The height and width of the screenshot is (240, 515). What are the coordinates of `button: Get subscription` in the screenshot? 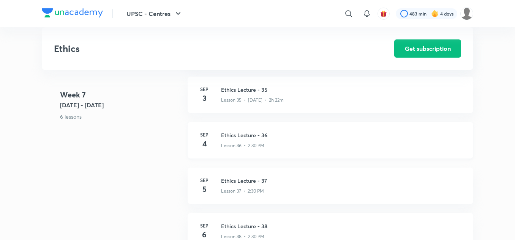 It's located at (428, 49).